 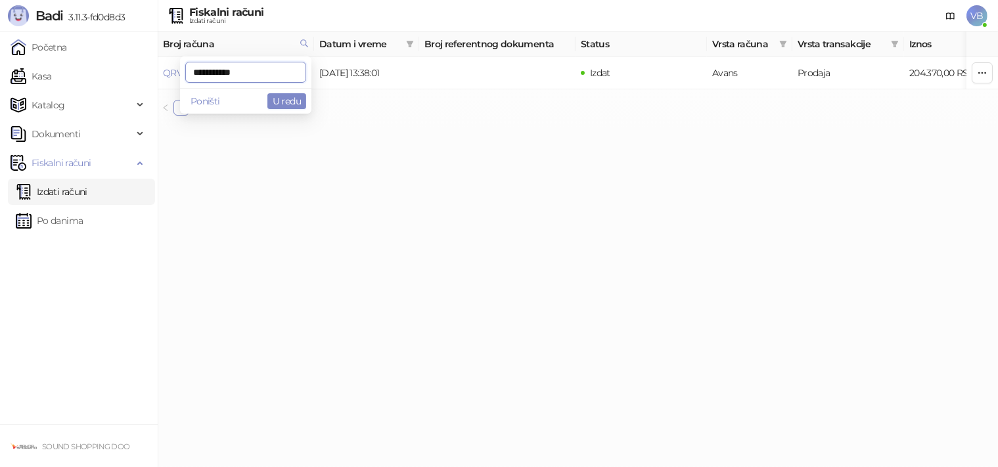 I want to click on td: 204.370,00 RSD, so click(x=950, y=73).